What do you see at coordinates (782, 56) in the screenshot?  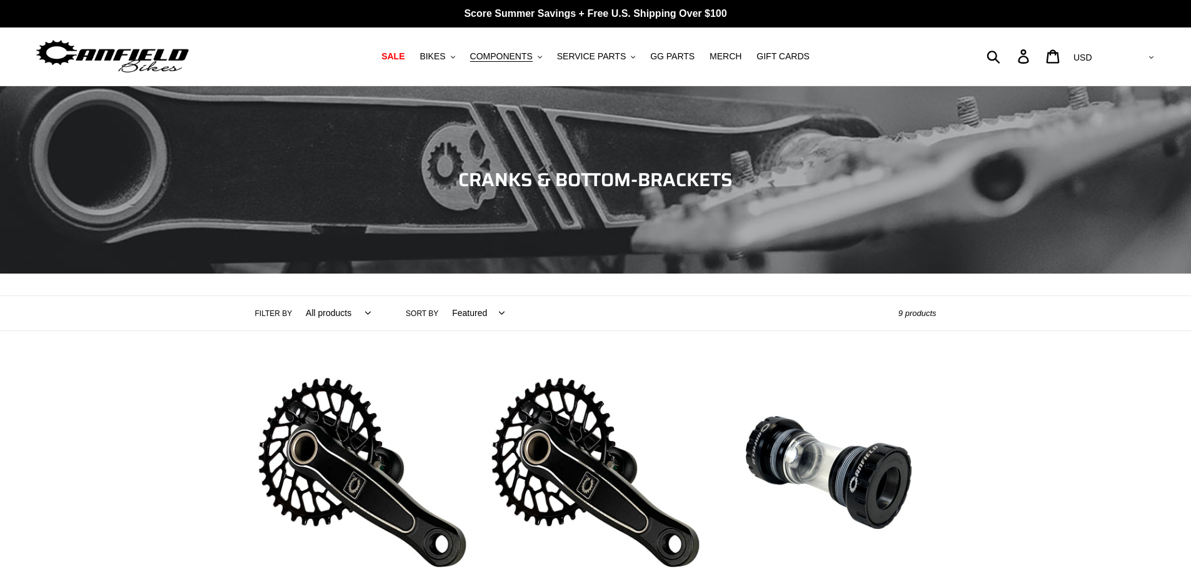 I see `span: GIFT CARDS` at bounding box center [782, 56].